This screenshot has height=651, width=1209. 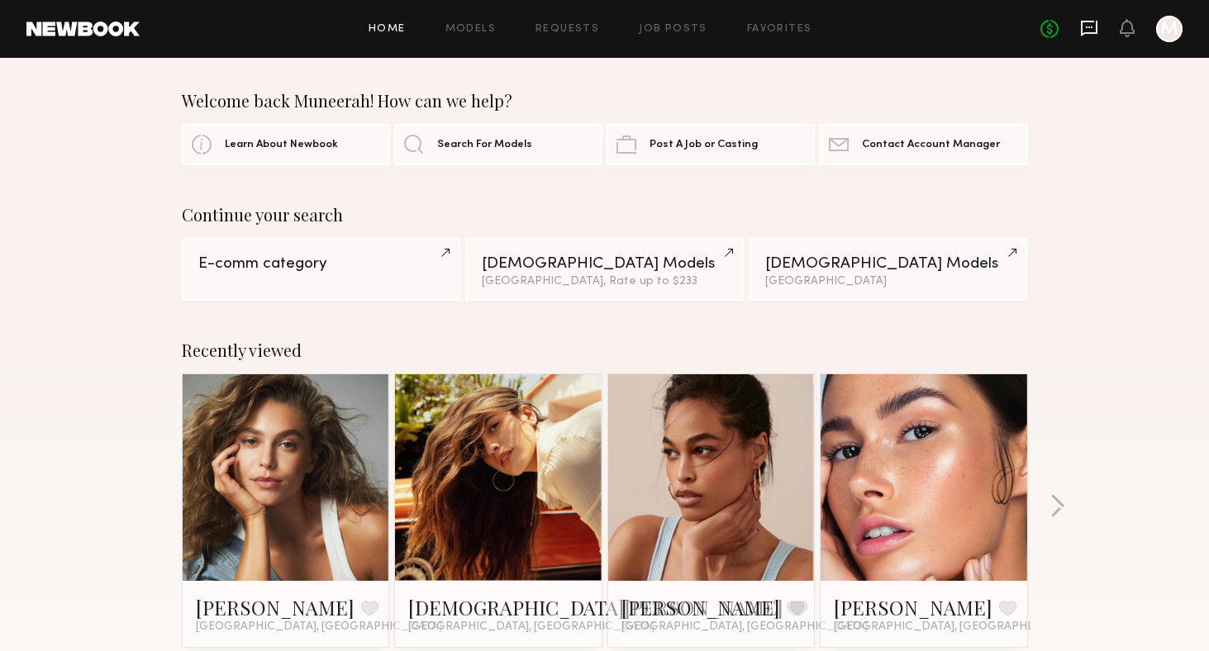 What do you see at coordinates (286, 145) in the screenshot?
I see `a: Learn About Newbook` at bounding box center [286, 145].